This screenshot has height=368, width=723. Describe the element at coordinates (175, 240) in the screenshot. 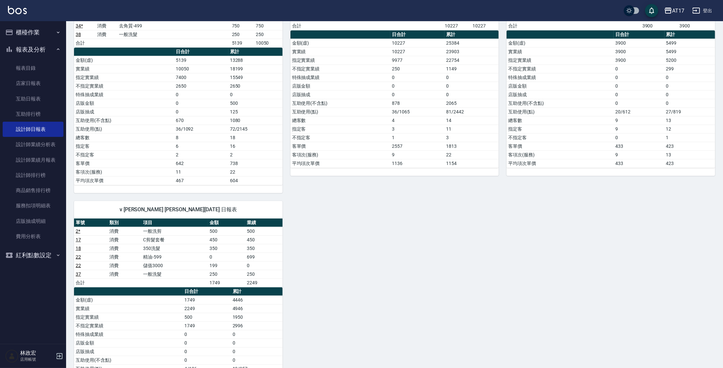

I see `td: C剪髮套餐` at that location.